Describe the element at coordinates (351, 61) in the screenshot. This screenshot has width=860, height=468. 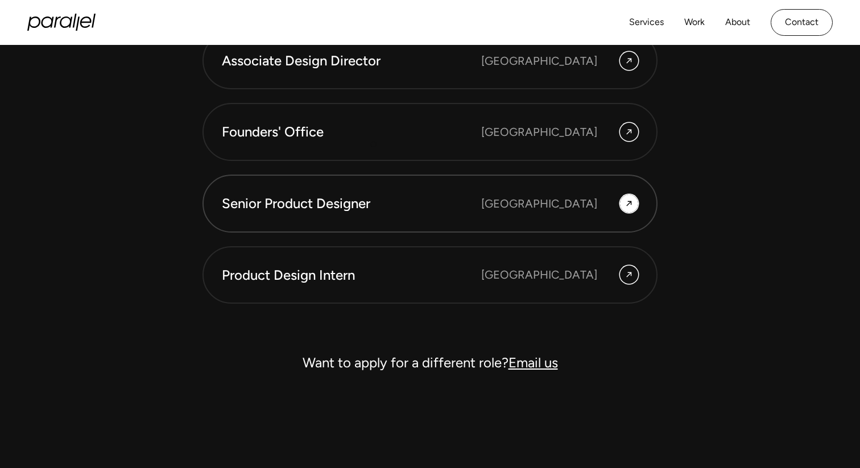
I see `div: Associate Design Director` at that location.